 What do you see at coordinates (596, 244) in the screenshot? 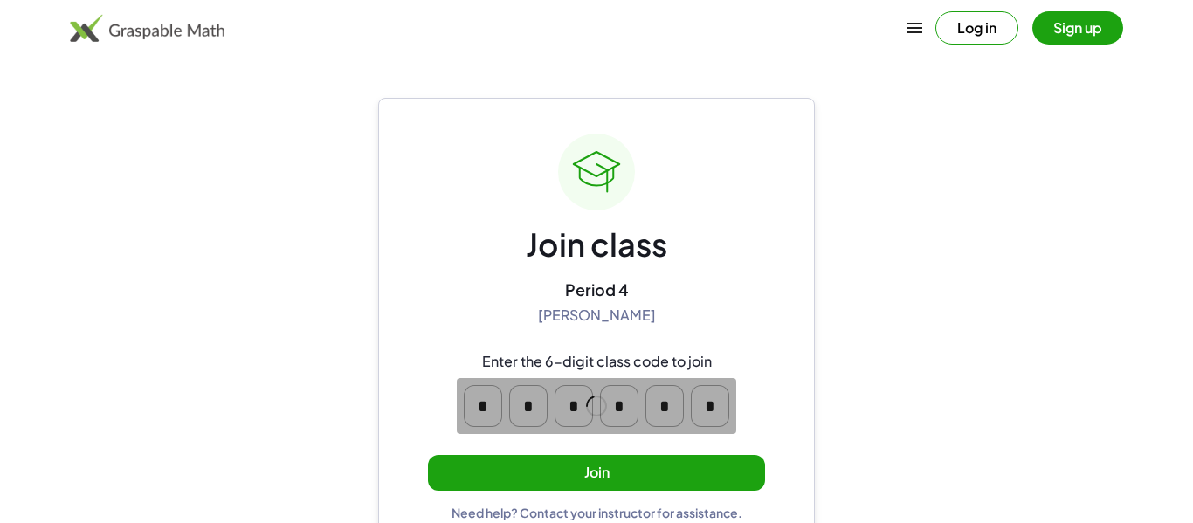
I see `div: Join class` at bounding box center [596, 244].